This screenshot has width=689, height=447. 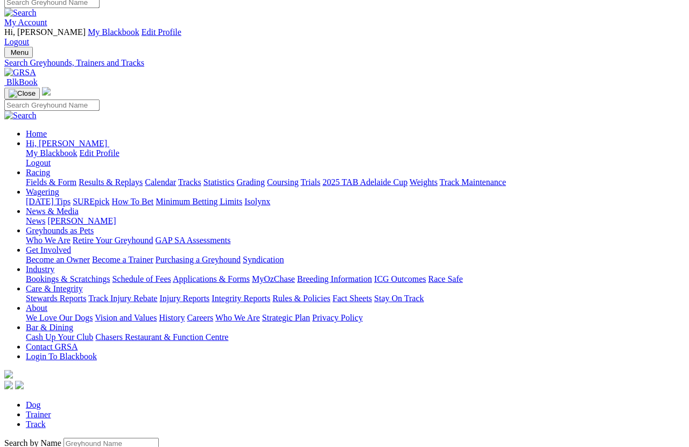 I want to click on a: Track, so click(x=36, y=424).